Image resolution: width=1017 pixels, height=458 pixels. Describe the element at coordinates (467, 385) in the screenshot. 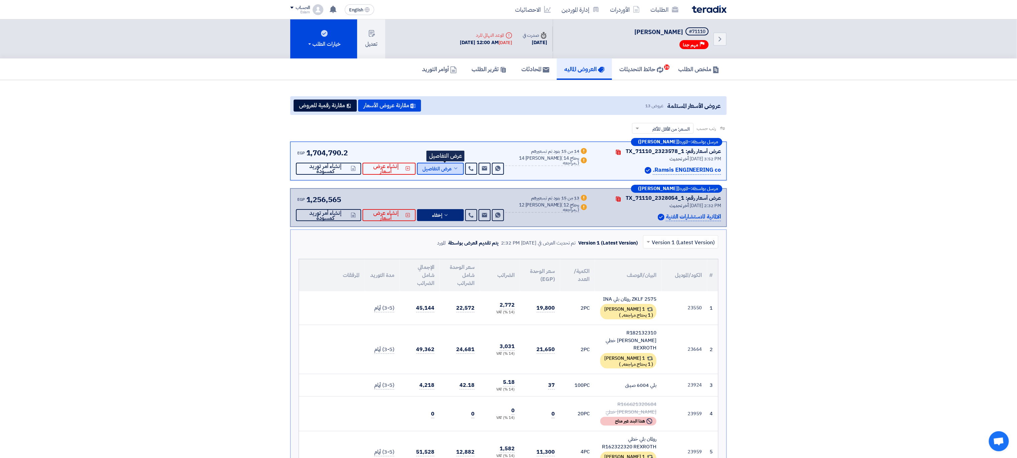

I see `span: 42.18` at that location.